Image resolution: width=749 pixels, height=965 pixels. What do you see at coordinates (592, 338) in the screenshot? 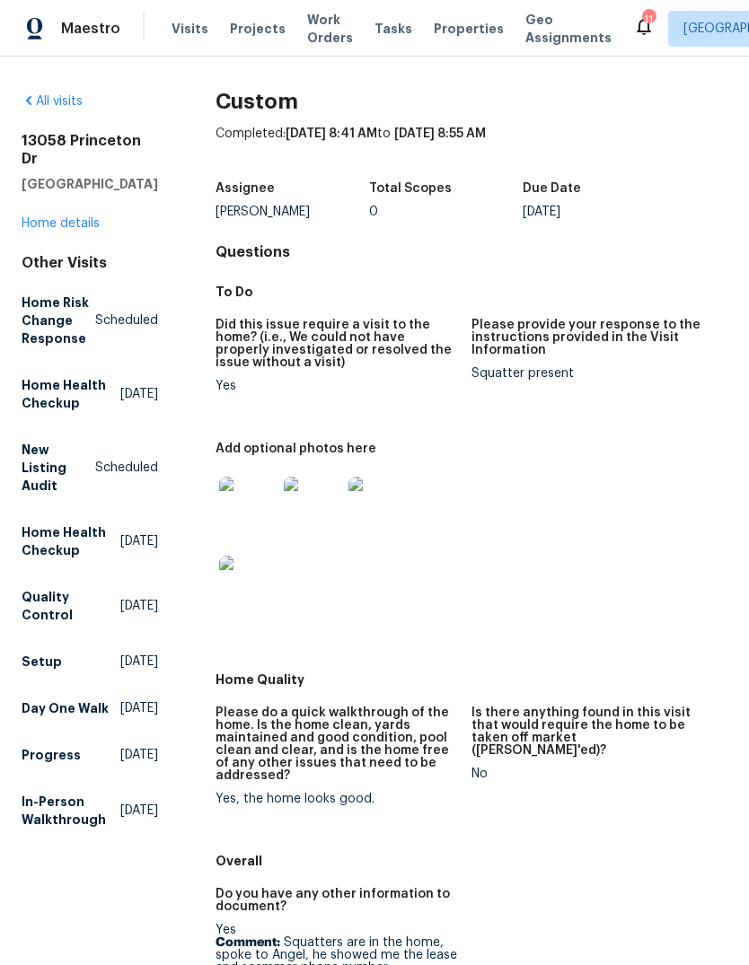
I see `h5: Please provide your response to the instructions provided in the Visit Information` at bounding box center [592, 338].